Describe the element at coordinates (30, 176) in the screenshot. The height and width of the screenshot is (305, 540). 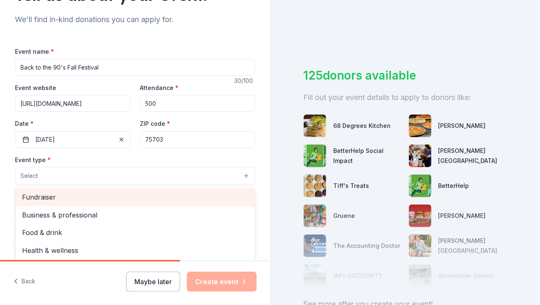
I see `span: Select` at that location.